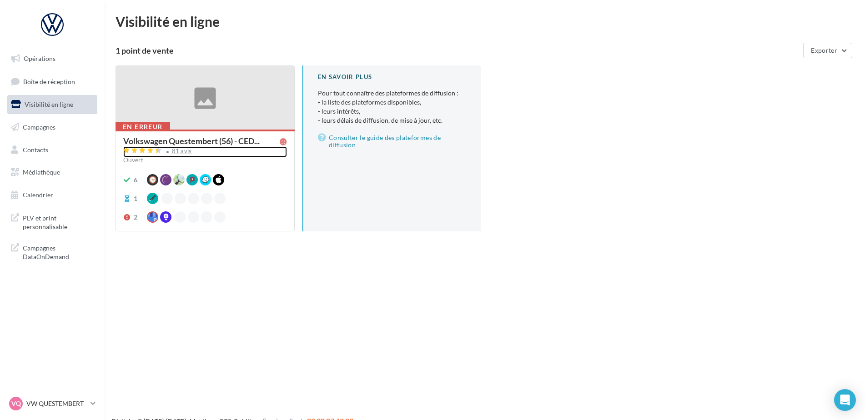 The width and height of the screenshot is (865, 420). What do you see at coordinates (39, 127) in the screenshot?
I see `span: Campagnes` at bounding box center [39, 127].